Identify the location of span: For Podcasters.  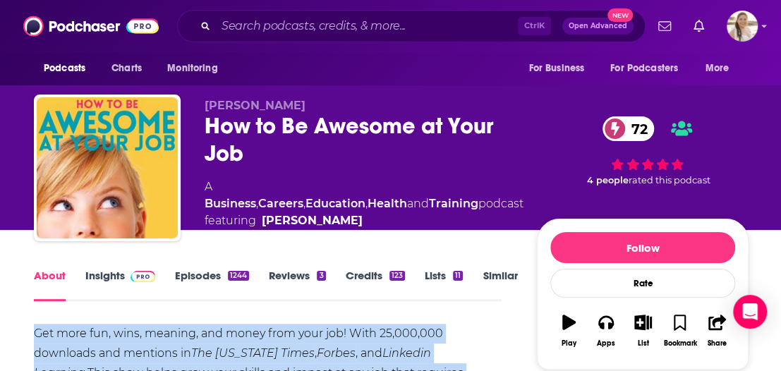
(644, 68).